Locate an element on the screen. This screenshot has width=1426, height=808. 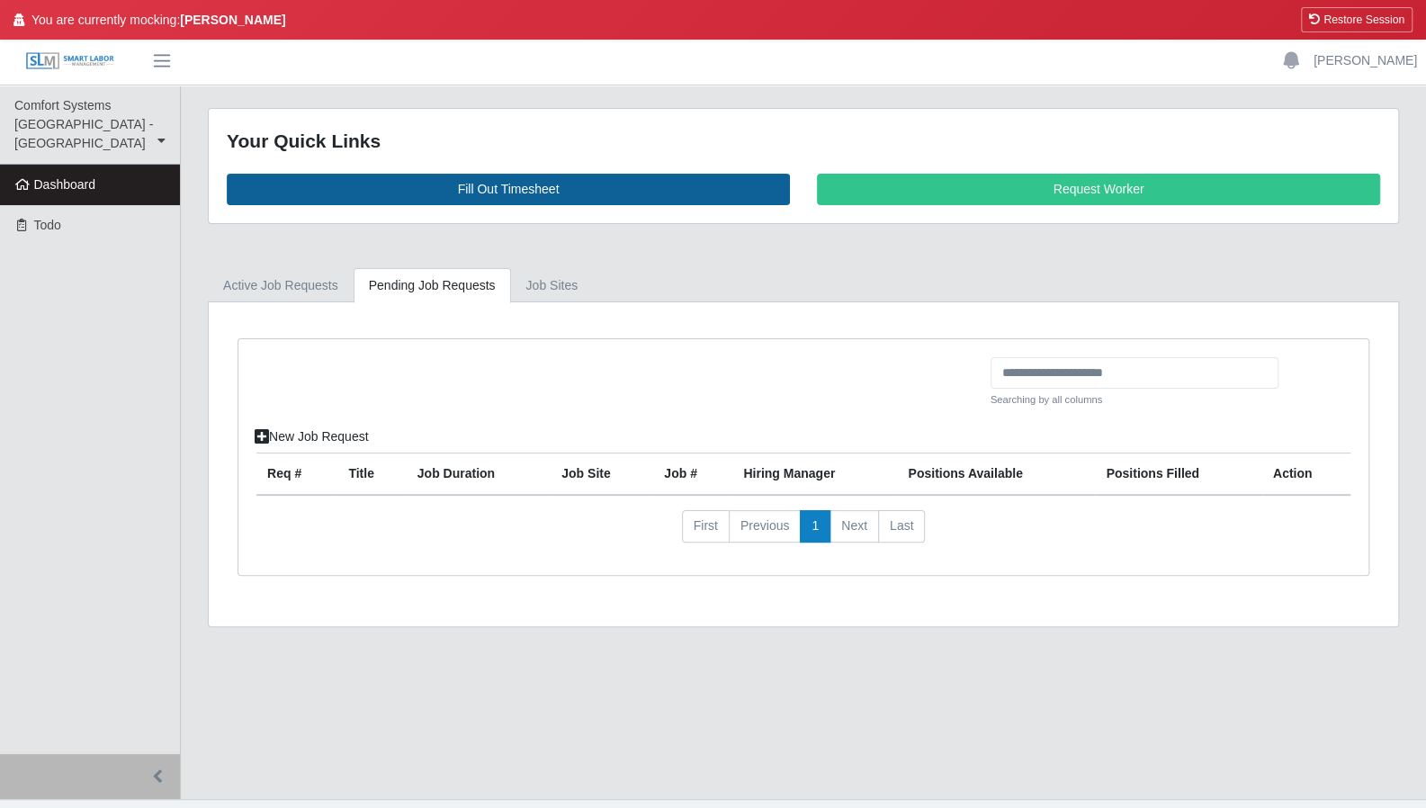
th: Req # is located at coordinates (297, 474).